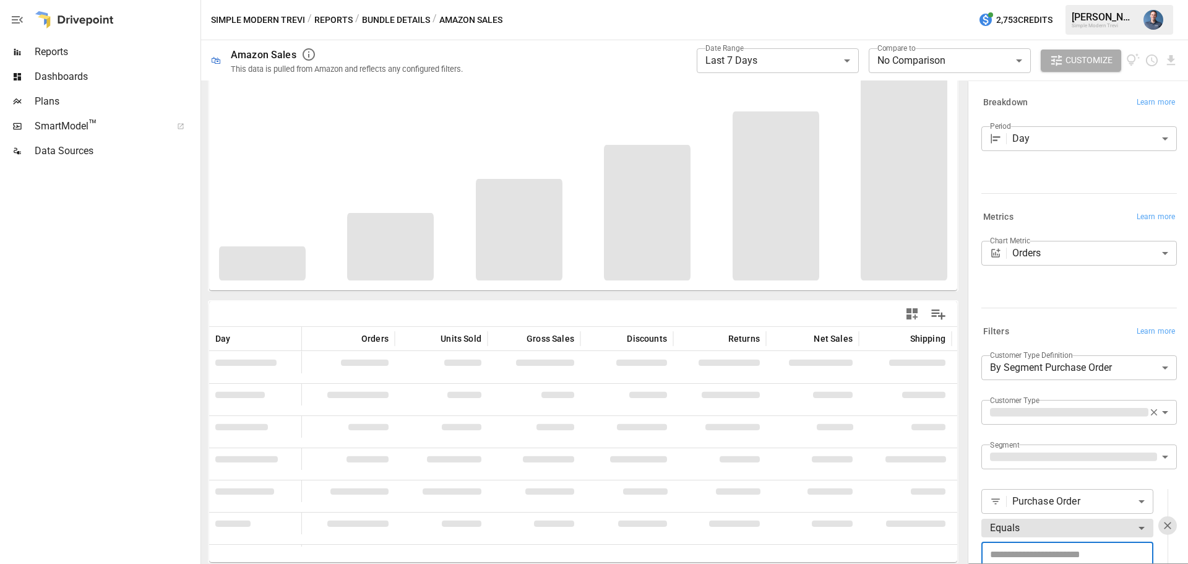 This screenshot has height=564, width=1188. What do you see at coordinates (1015, 20) in the screenshot?
I see `button: 2,753Credits` at bounding box center [1015, 20].